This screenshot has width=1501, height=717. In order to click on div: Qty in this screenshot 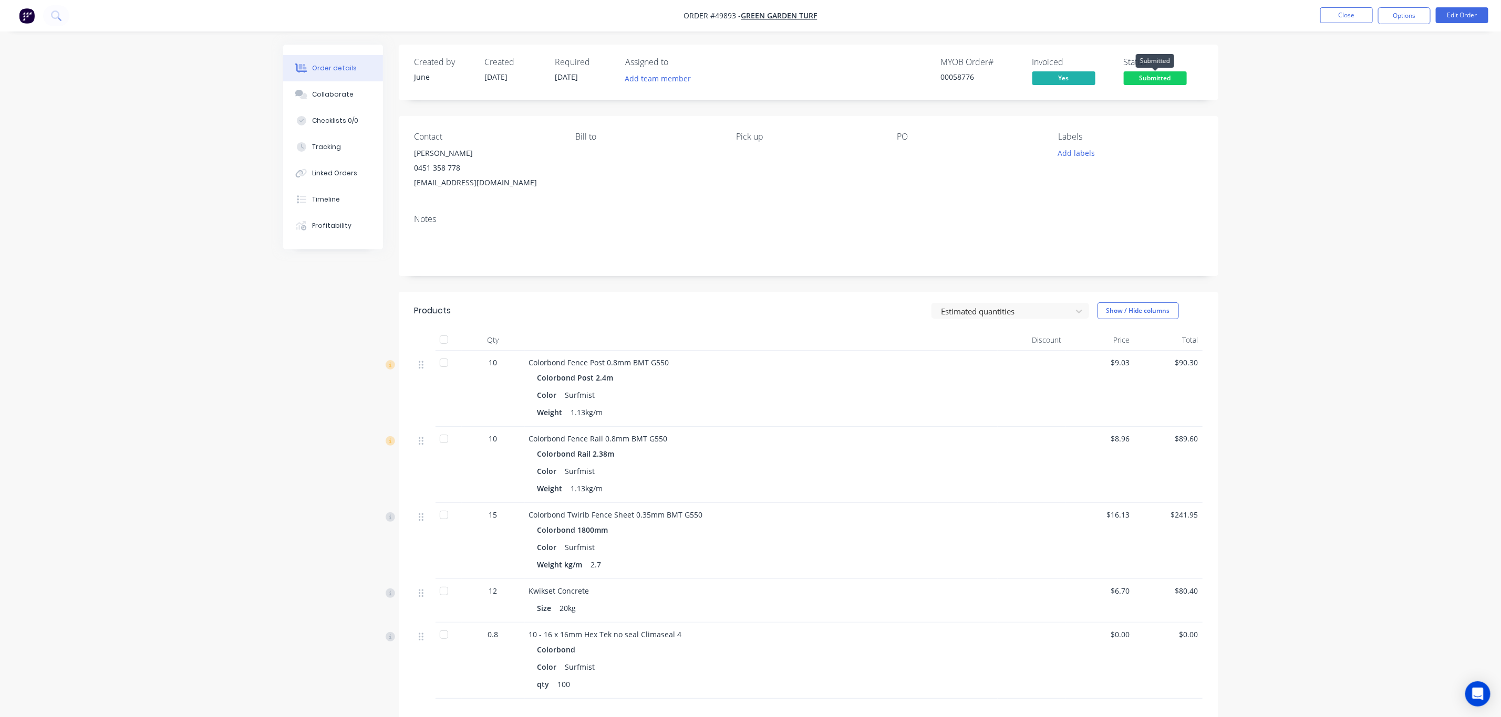, I will do `click(493, 340)`.